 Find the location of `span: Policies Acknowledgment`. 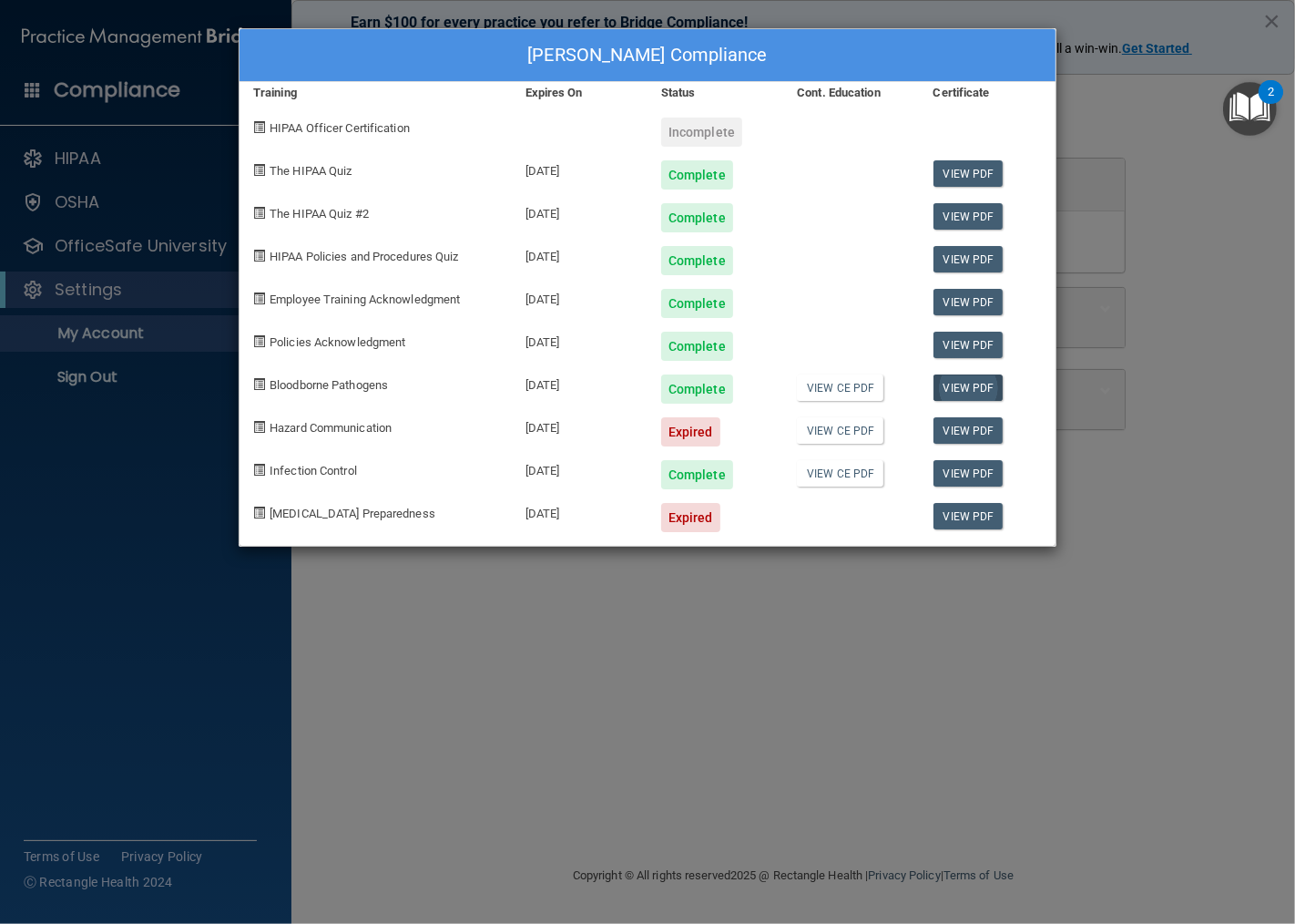

span: Policies Acknowledgment is located at coordinates (337, 341).